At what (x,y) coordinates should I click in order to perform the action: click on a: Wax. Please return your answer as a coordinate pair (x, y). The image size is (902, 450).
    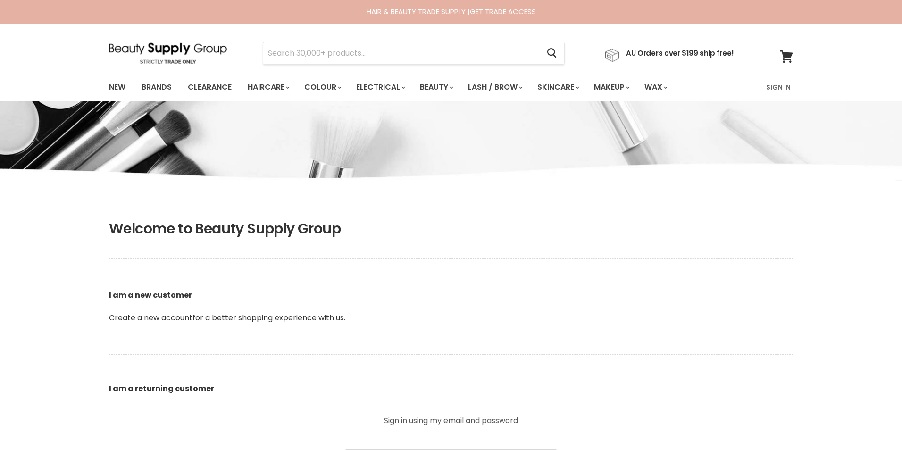
    Looking at the image, I should click on (655, 87).